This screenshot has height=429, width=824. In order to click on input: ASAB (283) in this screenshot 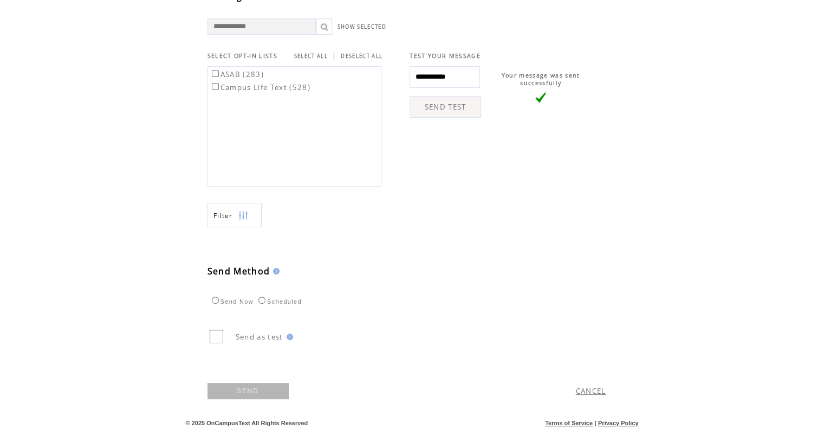, I will do `click(215, 73)`.